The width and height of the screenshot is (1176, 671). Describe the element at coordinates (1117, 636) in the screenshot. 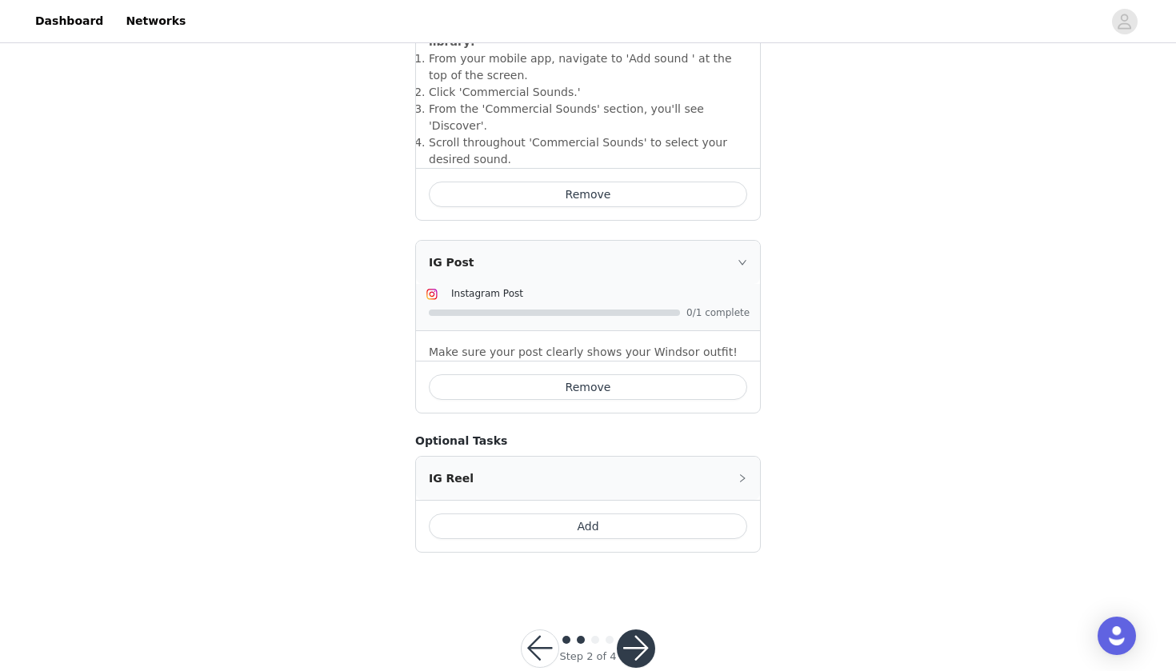

I see `div: Open Intercom Messenger` at that location.